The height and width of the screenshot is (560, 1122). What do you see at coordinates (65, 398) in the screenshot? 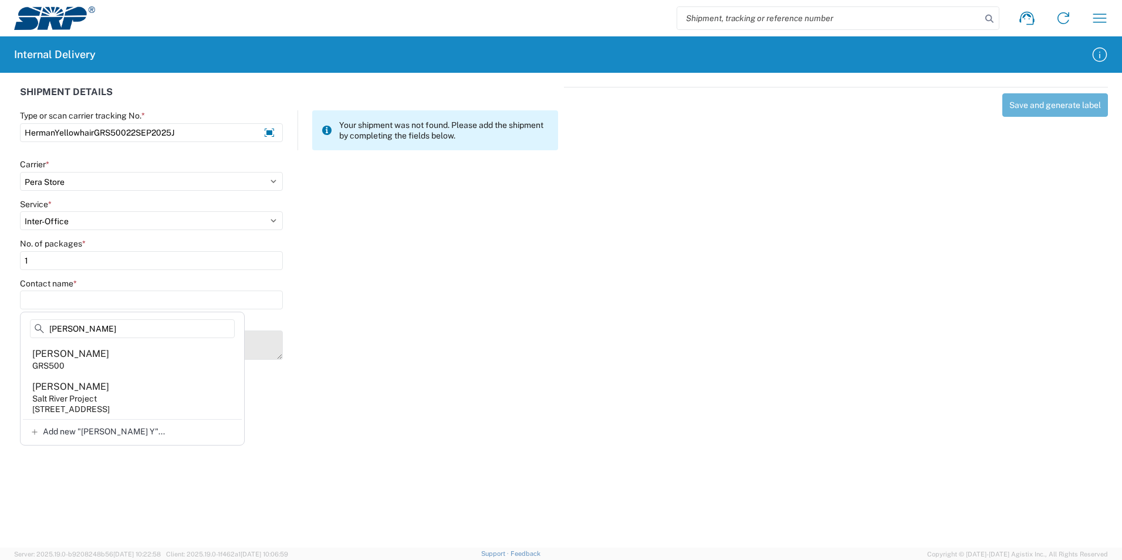
I see `div: Salt River Project` at bounding box center [65, 398].